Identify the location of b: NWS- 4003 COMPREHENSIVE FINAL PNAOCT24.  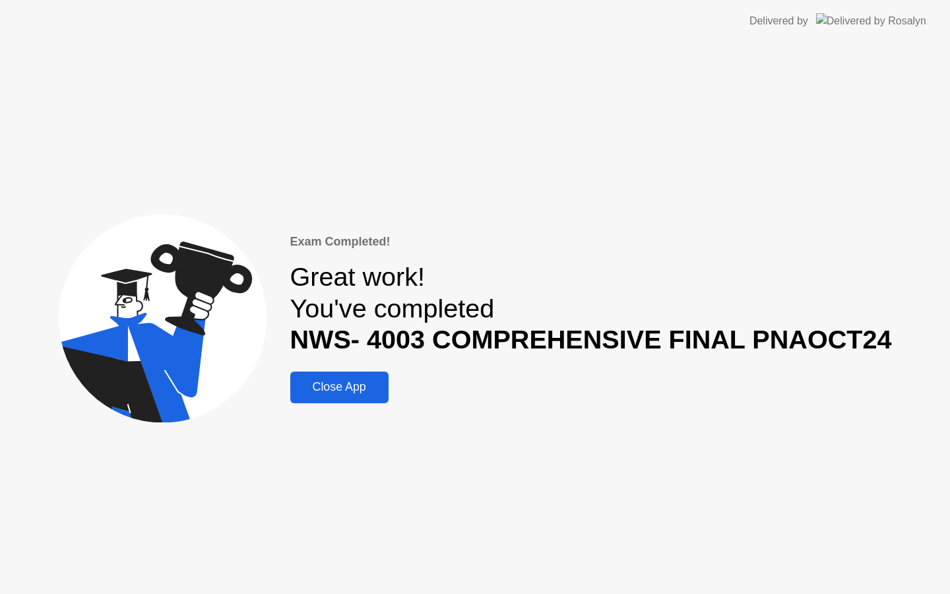
(591, 339).